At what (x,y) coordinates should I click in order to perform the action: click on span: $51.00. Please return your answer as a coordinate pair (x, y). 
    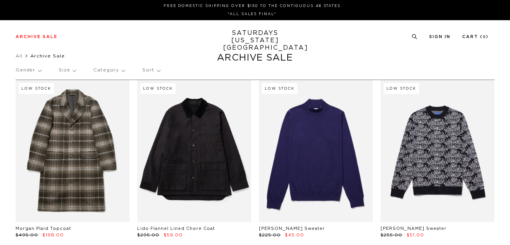
    Looking at the image, I should click on (415, 235).